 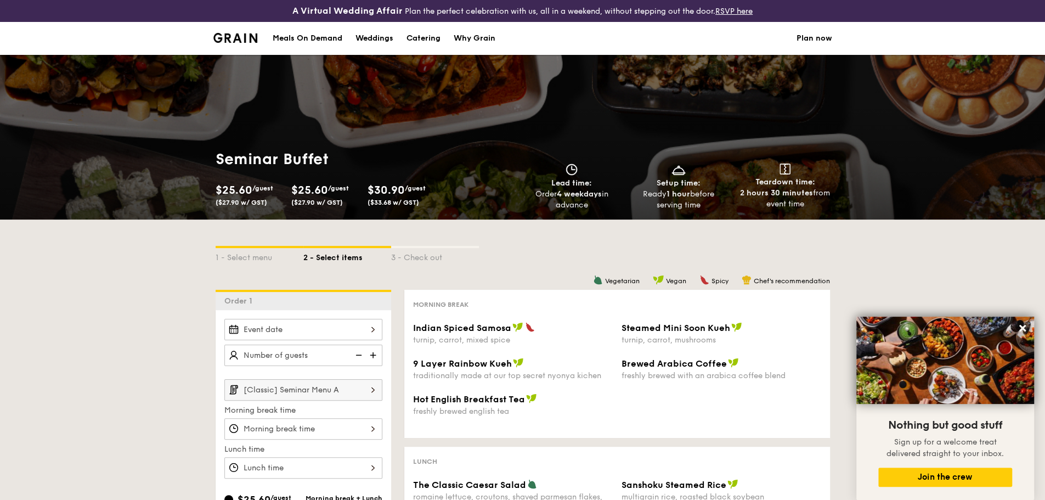 What do you see at coordinates (303, 329) in the screenshot?
I see `input: Event date` at bounding box center [303, 329].